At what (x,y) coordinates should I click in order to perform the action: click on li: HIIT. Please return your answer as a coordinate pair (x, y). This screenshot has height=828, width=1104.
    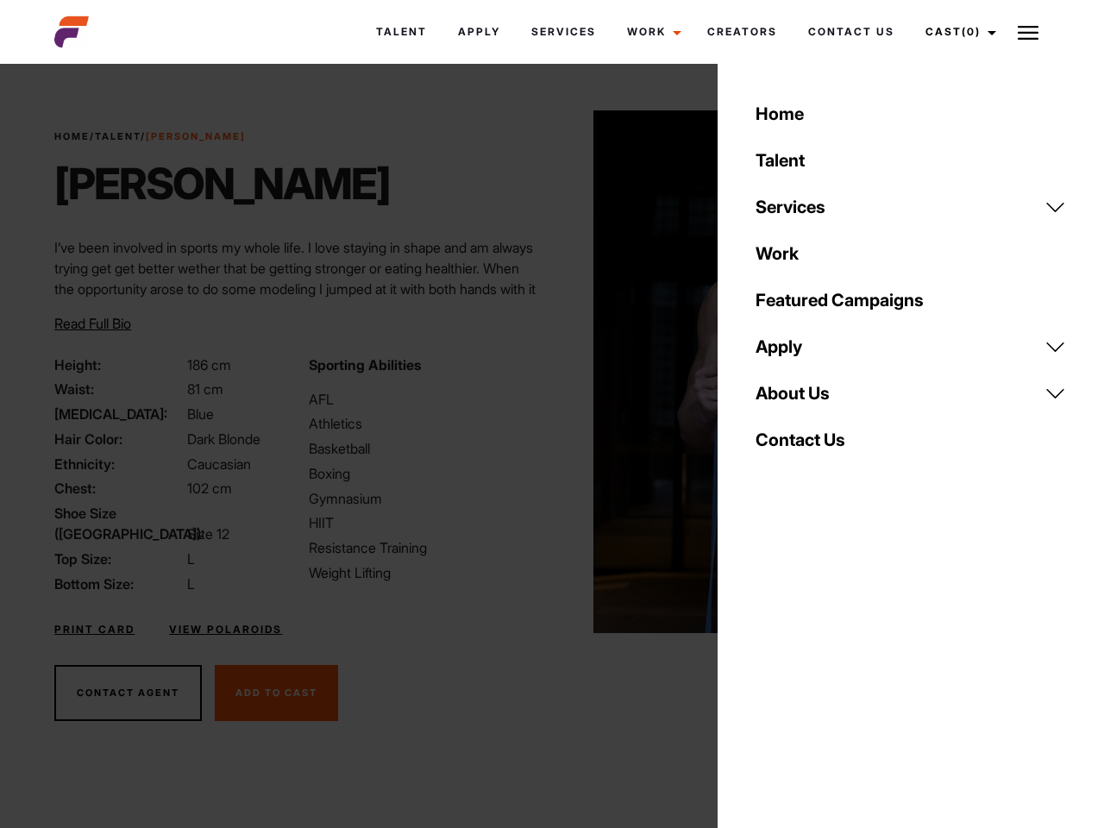
    Looking at the image, I should click on (425, 523).